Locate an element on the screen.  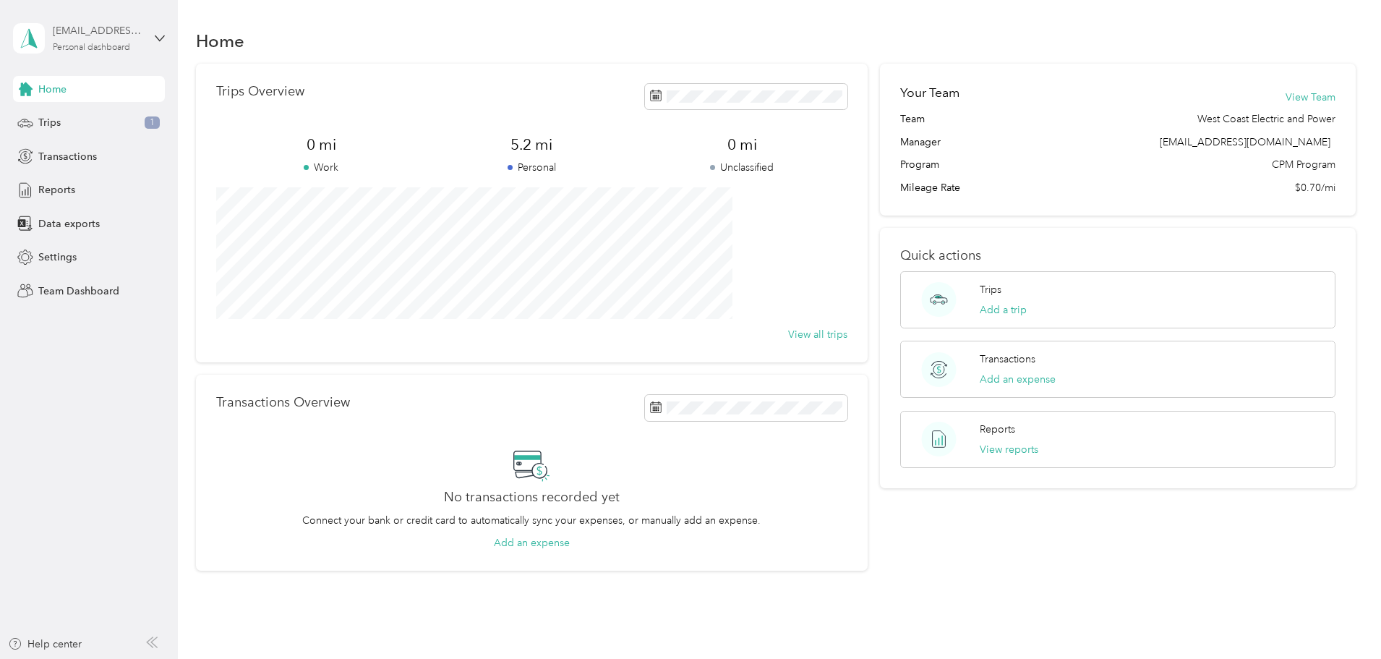
p: Work is located at coordinates (321, 167).